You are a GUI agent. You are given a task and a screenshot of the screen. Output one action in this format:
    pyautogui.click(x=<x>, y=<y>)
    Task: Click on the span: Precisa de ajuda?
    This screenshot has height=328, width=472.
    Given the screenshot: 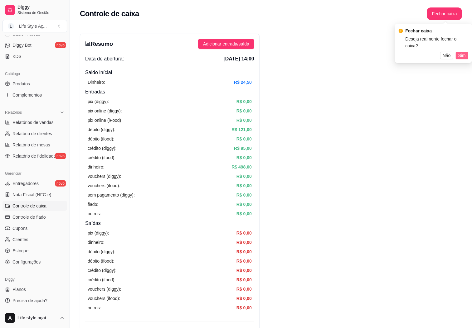 What is the action you would take?
    pyautogui.click(x=30, y=301)
    